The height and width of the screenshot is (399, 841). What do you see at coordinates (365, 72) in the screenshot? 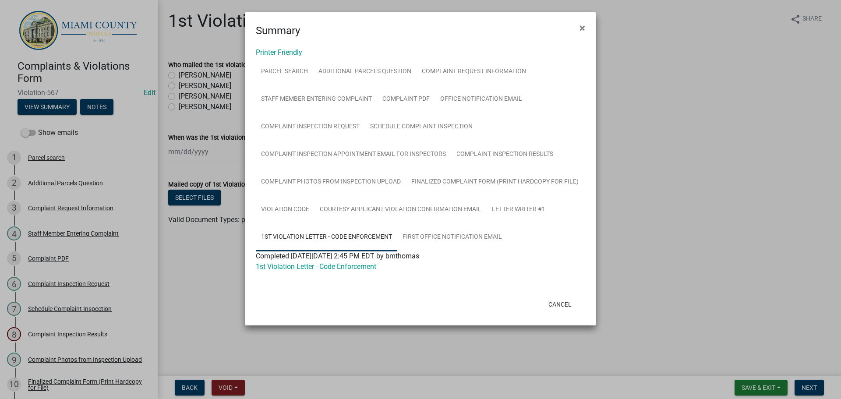
I see `a: Additional Parcels Question` at bounding box center [365, 72].